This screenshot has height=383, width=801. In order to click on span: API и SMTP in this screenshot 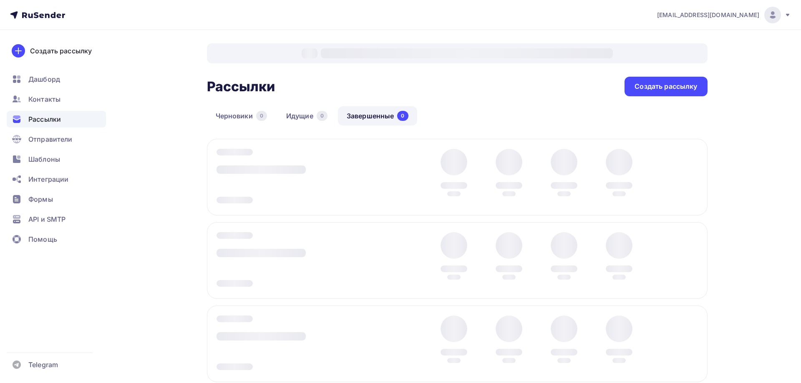, I will do `click(47, 219)`.